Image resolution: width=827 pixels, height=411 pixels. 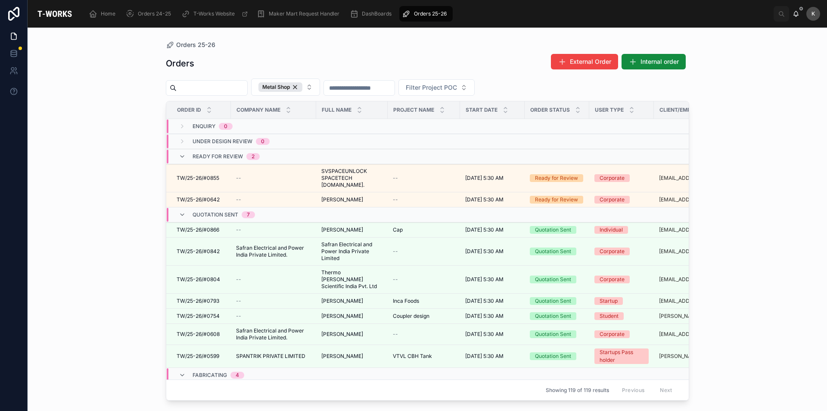 I want to click on span: Cap, so click(x=398, y=230).